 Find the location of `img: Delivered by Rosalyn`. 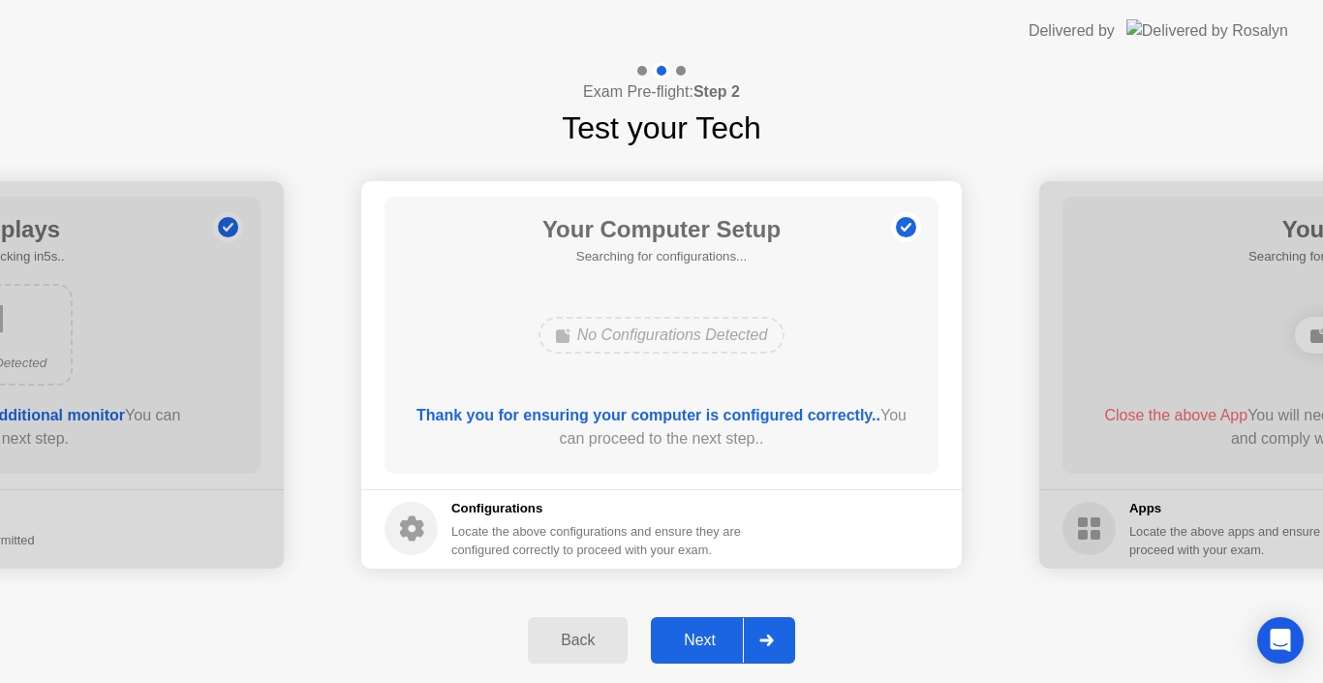

img: Delivered by Rosalyn is located at coordinates (1206, 30).